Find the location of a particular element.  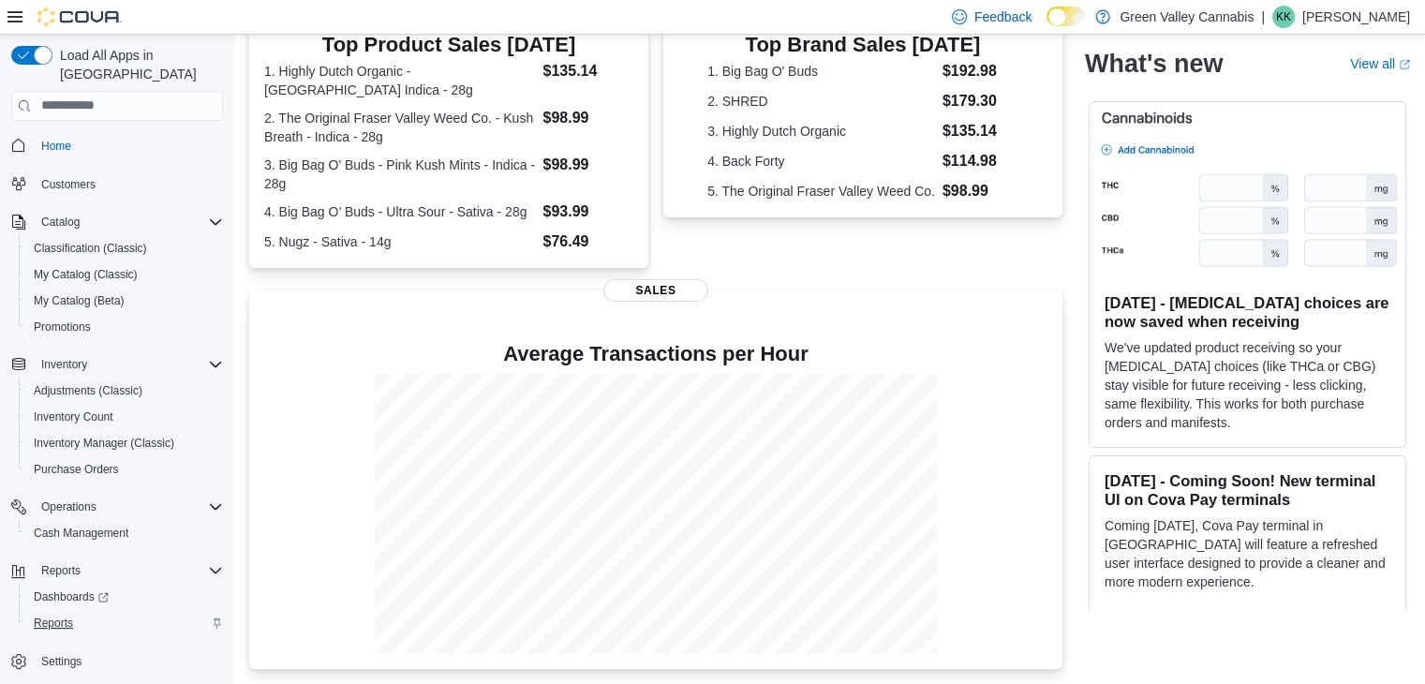

button: Inventory Count is located at coordinates (125, 417).